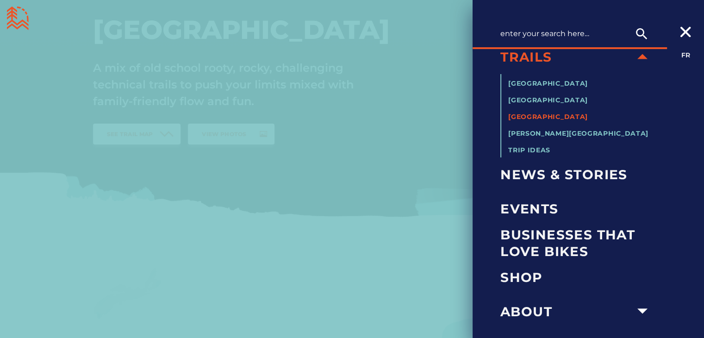  I want to click on span: Shop, so click(577, 277).